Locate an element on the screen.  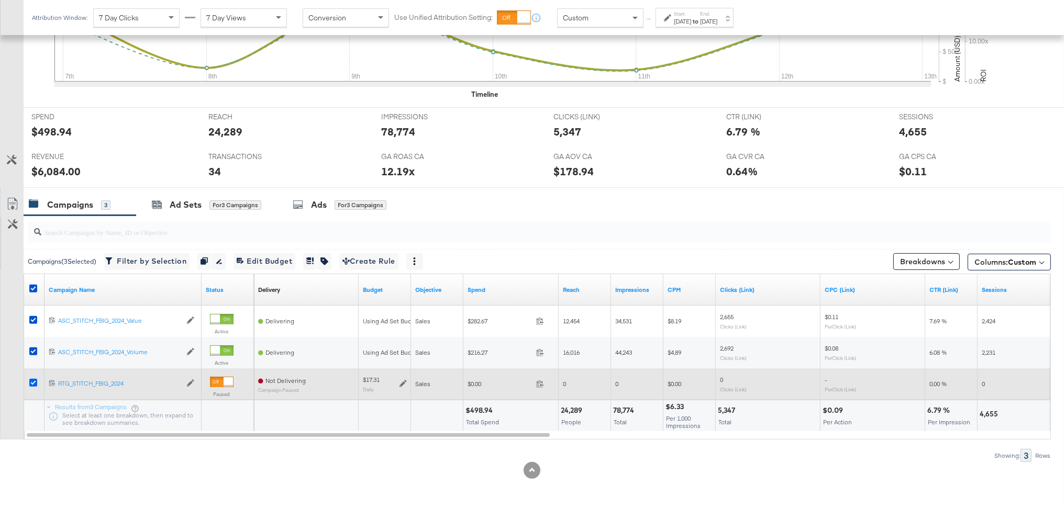
span: 16,016 is located at coordinates (571, 352).